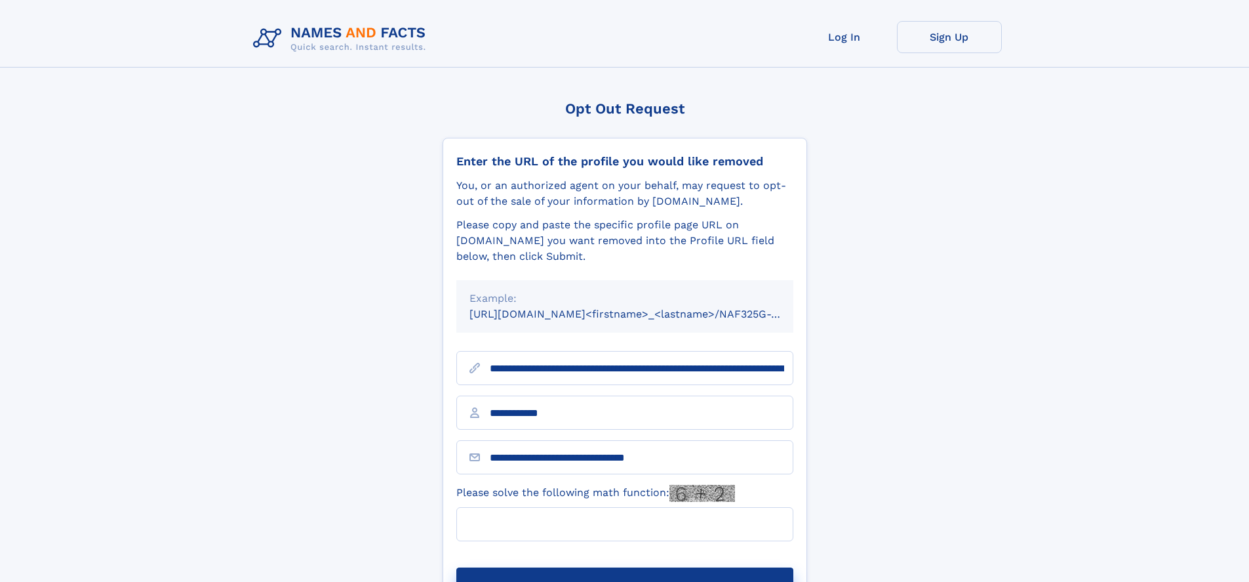 Image resolution: width=1249 pixels, height=582 pixels. I want to click on div: Enter the URL of the profile you would like removed, so click(625, 161).